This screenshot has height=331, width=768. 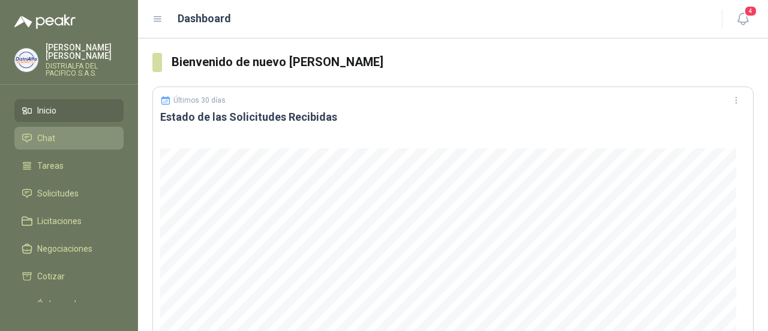 I want to click on span: Cotizar, so click(x=51, y=276).